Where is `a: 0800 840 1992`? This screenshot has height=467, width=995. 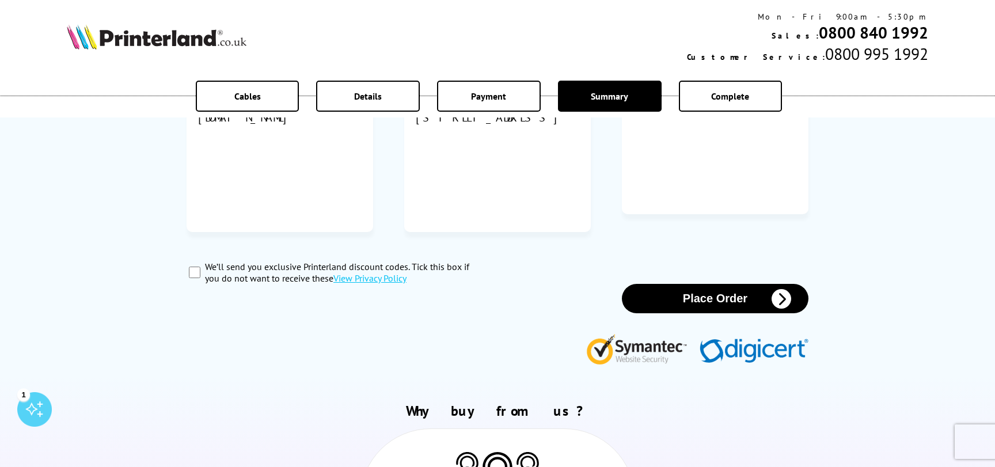 a: 0800 840 1992 is located at coordinates (873, 32).